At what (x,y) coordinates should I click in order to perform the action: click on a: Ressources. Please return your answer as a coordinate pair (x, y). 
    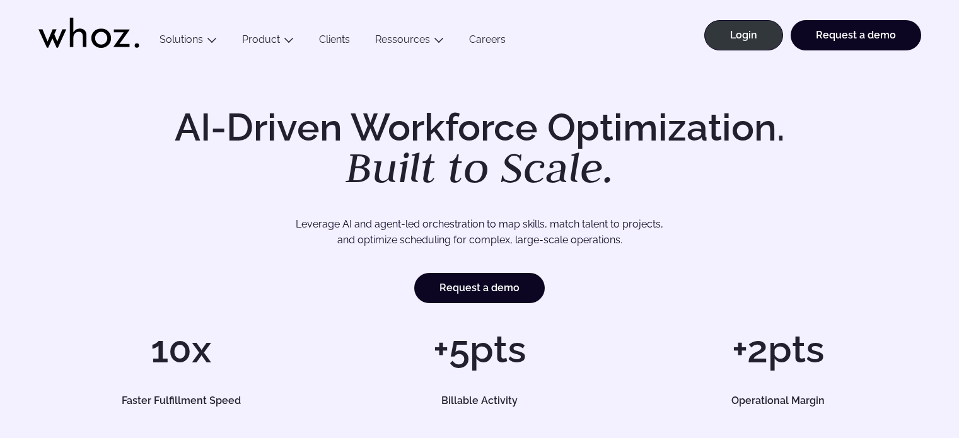
    Looking at the image, I should click on (402, 39).